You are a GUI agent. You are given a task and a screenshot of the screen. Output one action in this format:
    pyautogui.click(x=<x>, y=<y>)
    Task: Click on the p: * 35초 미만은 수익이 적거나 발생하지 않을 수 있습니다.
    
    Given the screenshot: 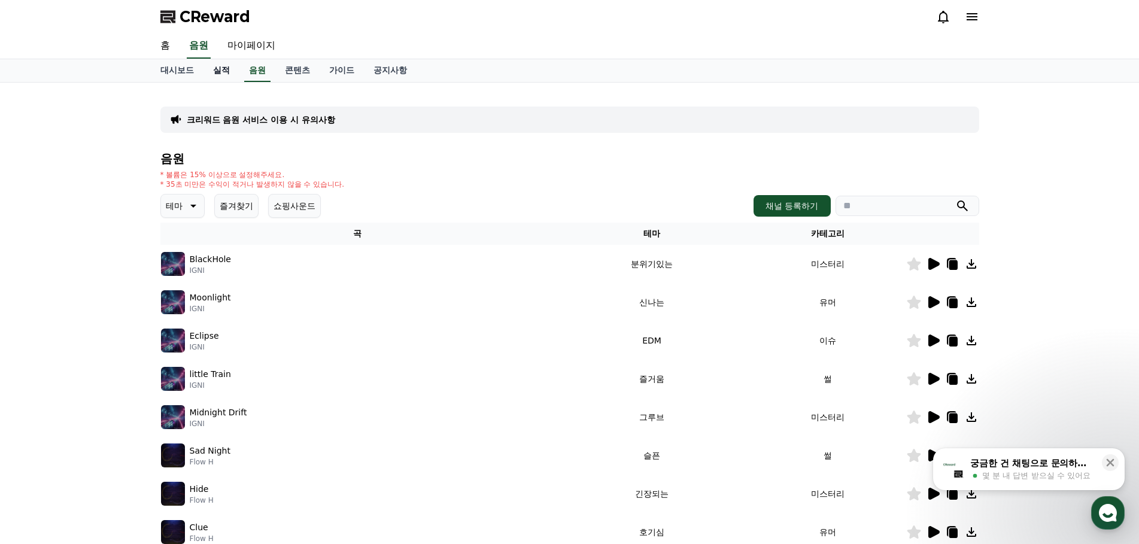 What is the action you would take?
    pyautogui.click(x=252, y=184)
    